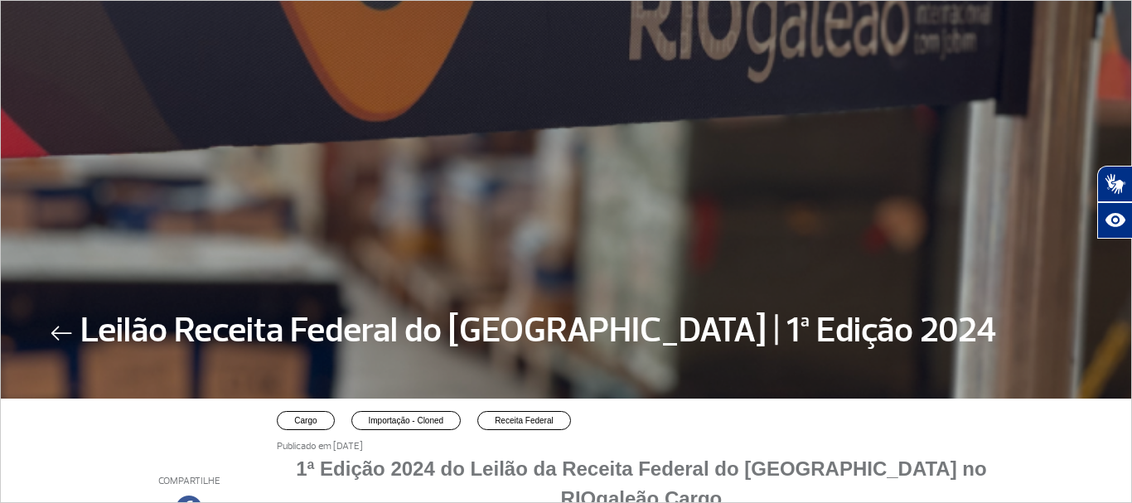  I want to click on button: Abrir recursos assistivos., so click(1115, 220).